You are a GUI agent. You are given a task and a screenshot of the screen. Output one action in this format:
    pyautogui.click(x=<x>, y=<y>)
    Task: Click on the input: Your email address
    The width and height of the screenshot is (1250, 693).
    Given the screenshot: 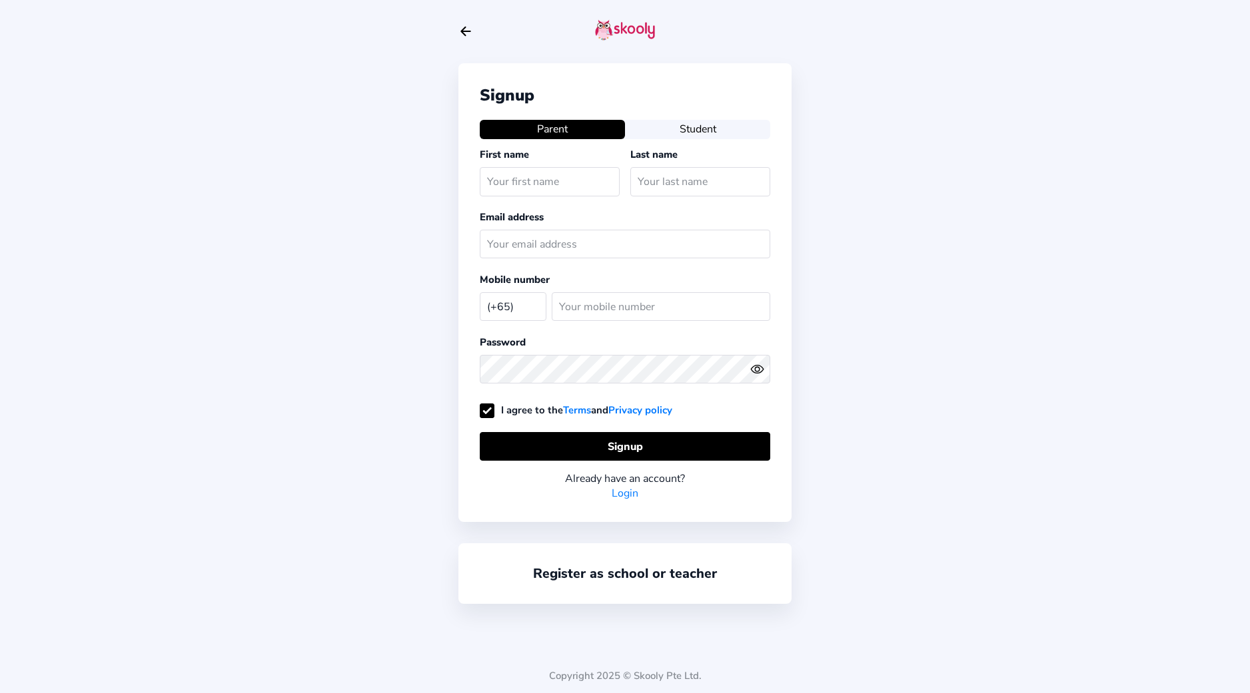 What is the action you would take?
    pyautogui.click(x=625, y=244)
    